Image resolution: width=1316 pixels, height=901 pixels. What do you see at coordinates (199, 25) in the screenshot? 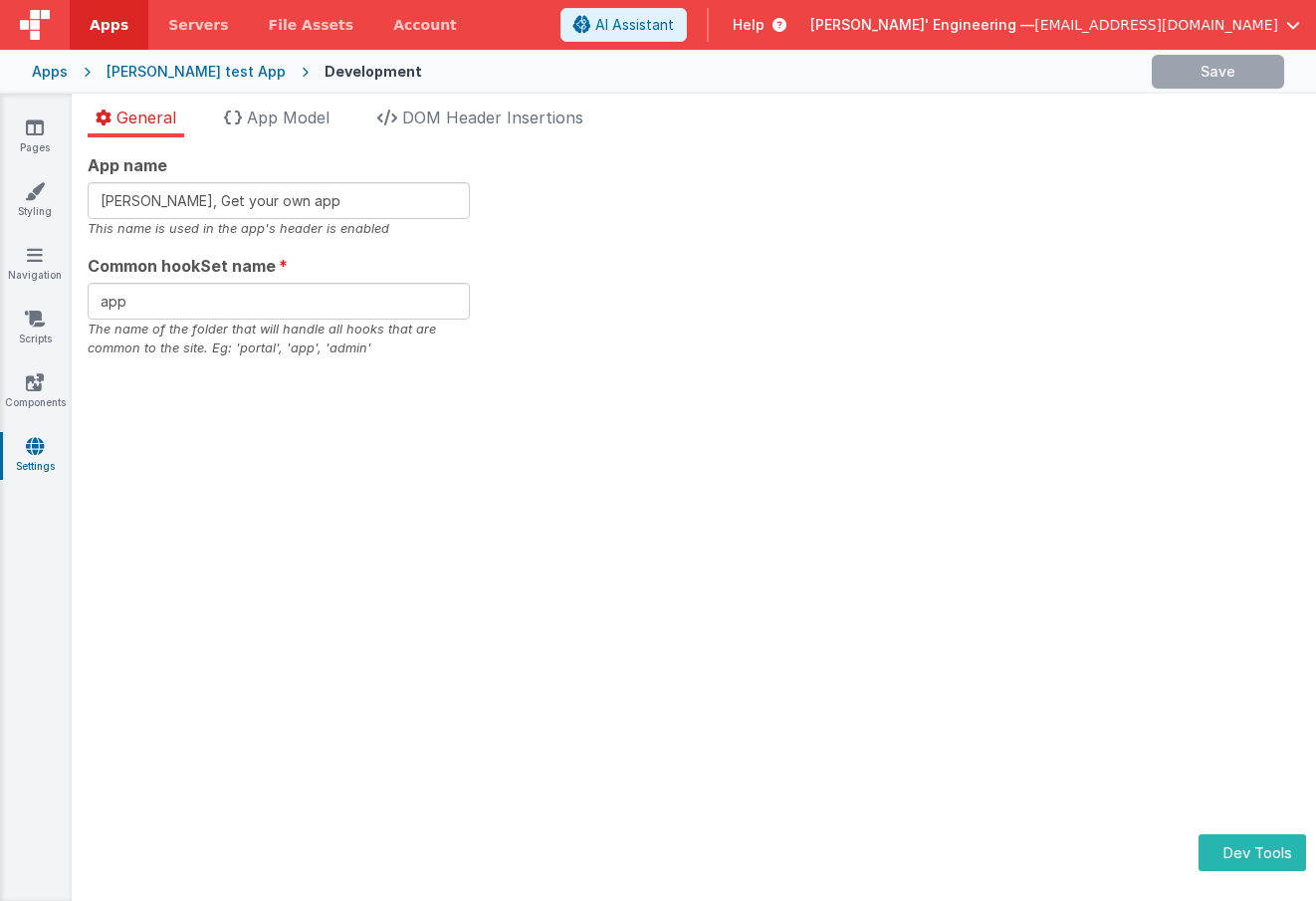
I see `span: Servers` at bounding box center [199, 25].